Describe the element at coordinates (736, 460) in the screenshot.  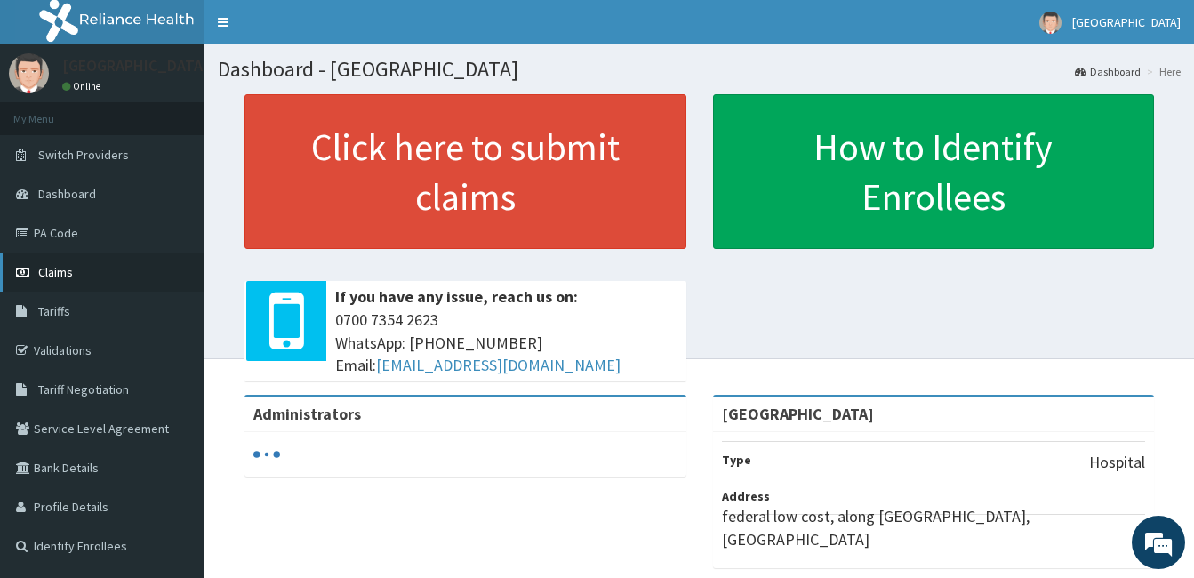
I see `b: Type` at that location.